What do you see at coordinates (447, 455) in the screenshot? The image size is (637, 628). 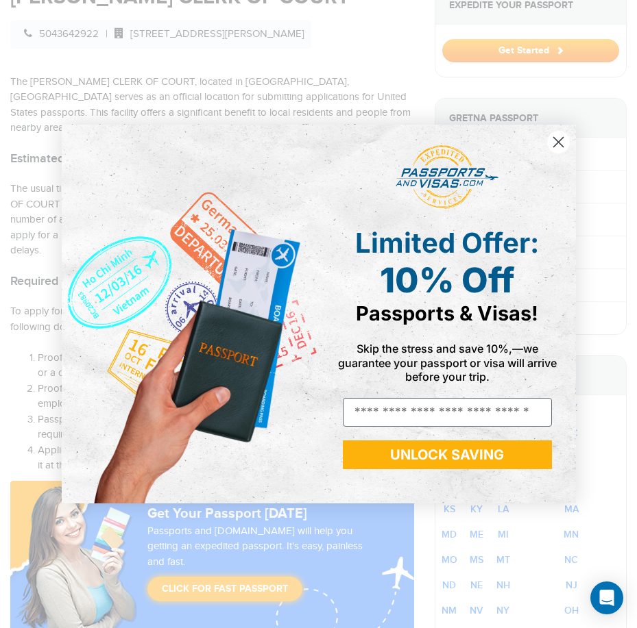 I see `button: UNLOCK SAVING` at bounding box center [447, 455].